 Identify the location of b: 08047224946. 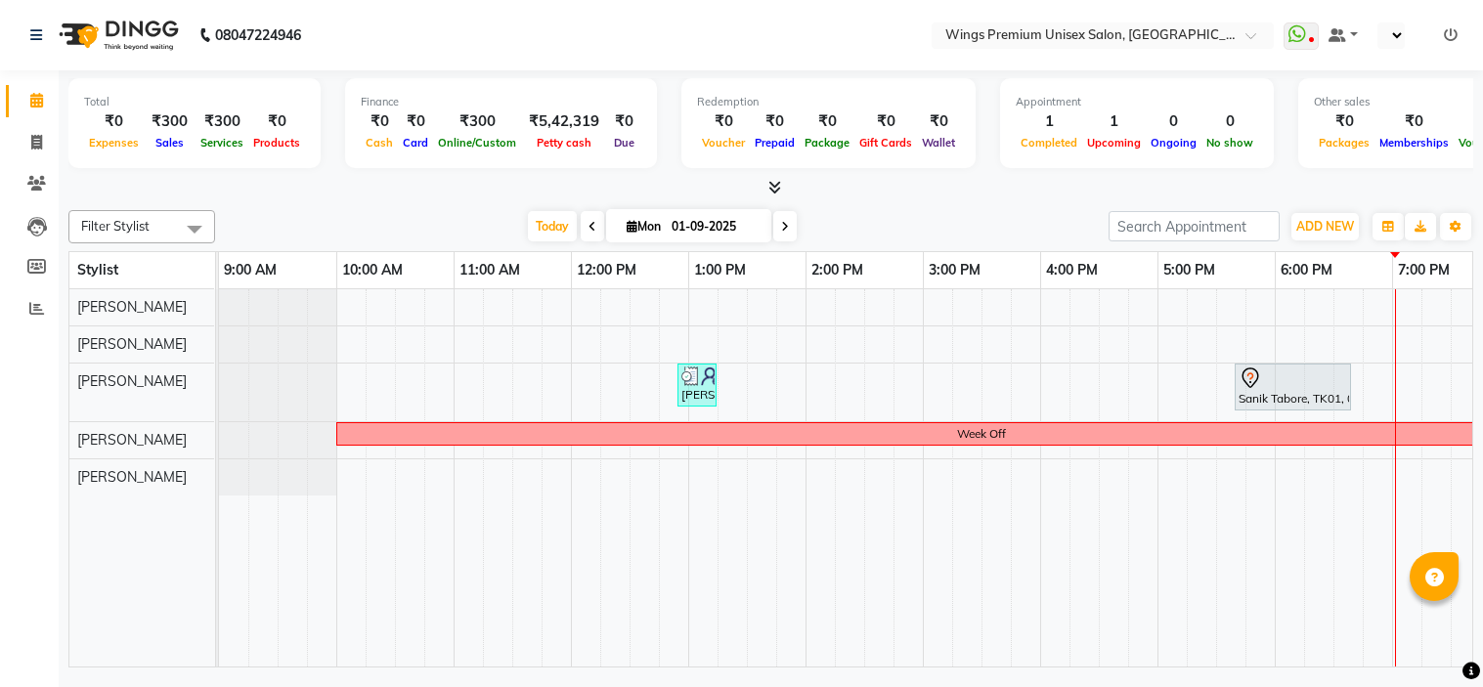
(258, 35).